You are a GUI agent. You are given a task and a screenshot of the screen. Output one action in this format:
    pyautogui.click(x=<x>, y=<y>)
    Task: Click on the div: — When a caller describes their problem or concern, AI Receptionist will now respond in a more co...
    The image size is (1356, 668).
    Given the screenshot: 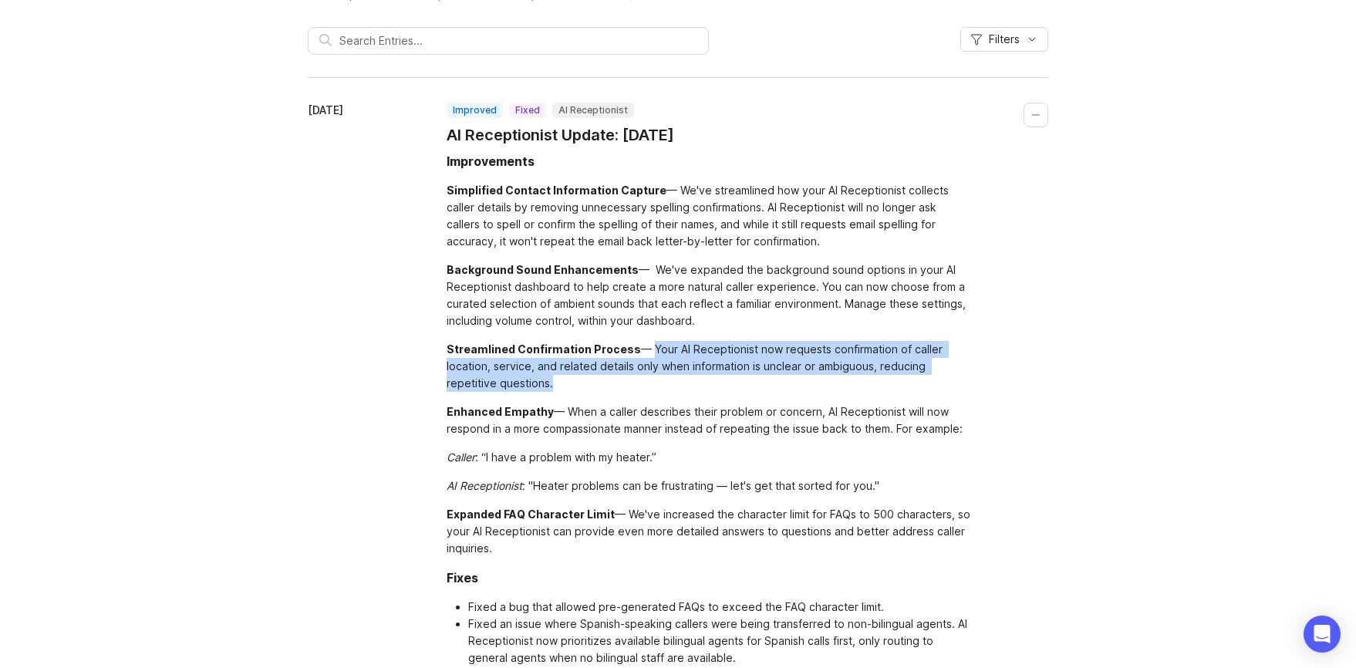 What is the action you would take?
    pyautogui.click(x=709, y=420)
    